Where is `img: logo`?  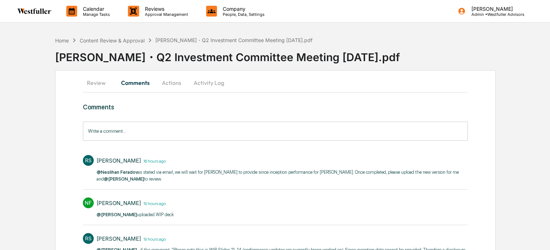
img: logo is located at coordinates (35, 11).